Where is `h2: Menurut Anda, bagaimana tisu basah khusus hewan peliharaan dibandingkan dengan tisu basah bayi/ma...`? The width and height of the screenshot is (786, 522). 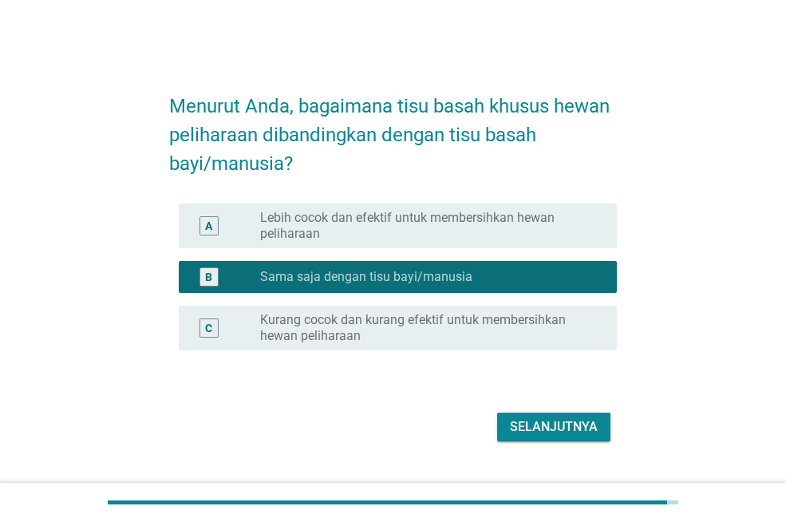
h2: Menurut Anda, bagaimana tisu basah khusus hewan peliharaan dibandingkan dengan tisu basah bayi/ma... is located at coordinates (393, 127).